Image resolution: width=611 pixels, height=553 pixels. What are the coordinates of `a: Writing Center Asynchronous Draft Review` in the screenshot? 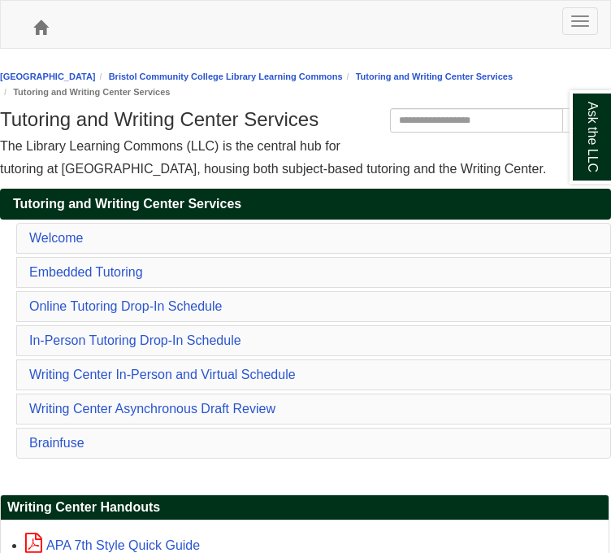 It's located at (152, 408).